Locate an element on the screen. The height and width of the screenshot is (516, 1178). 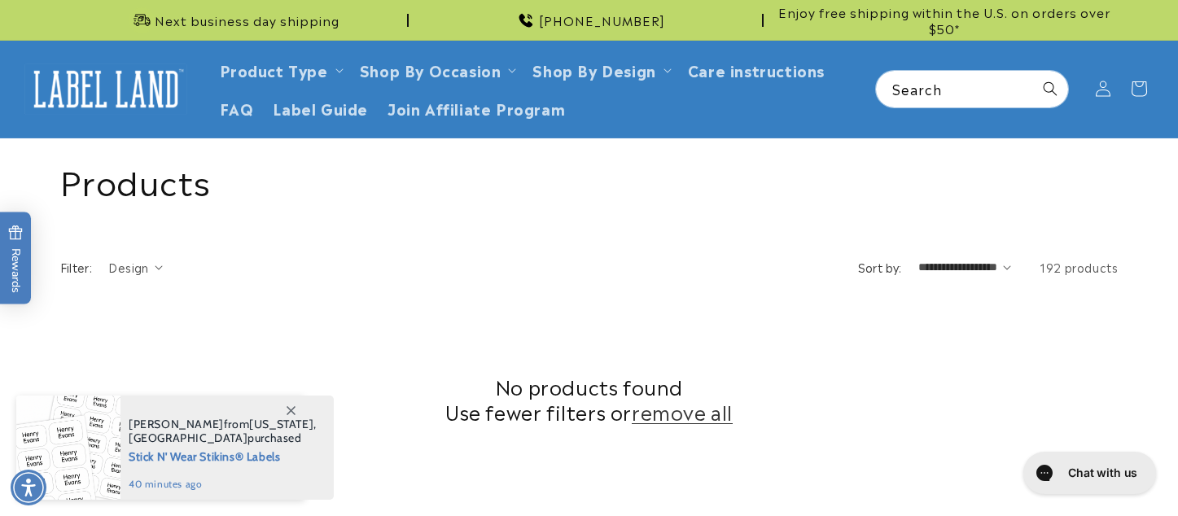
a: Product Type is located at coordinates (273, 69).